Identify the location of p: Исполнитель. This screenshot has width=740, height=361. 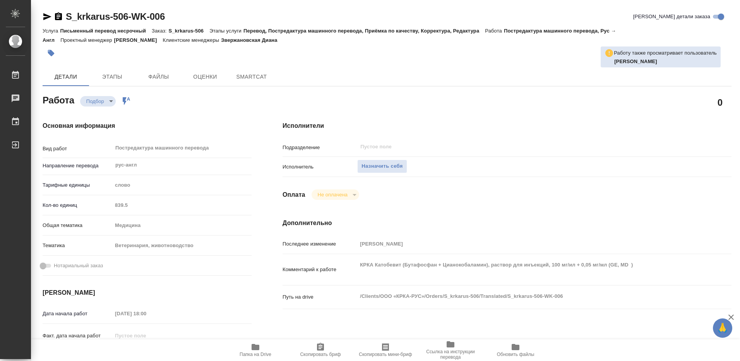
(320, 167).